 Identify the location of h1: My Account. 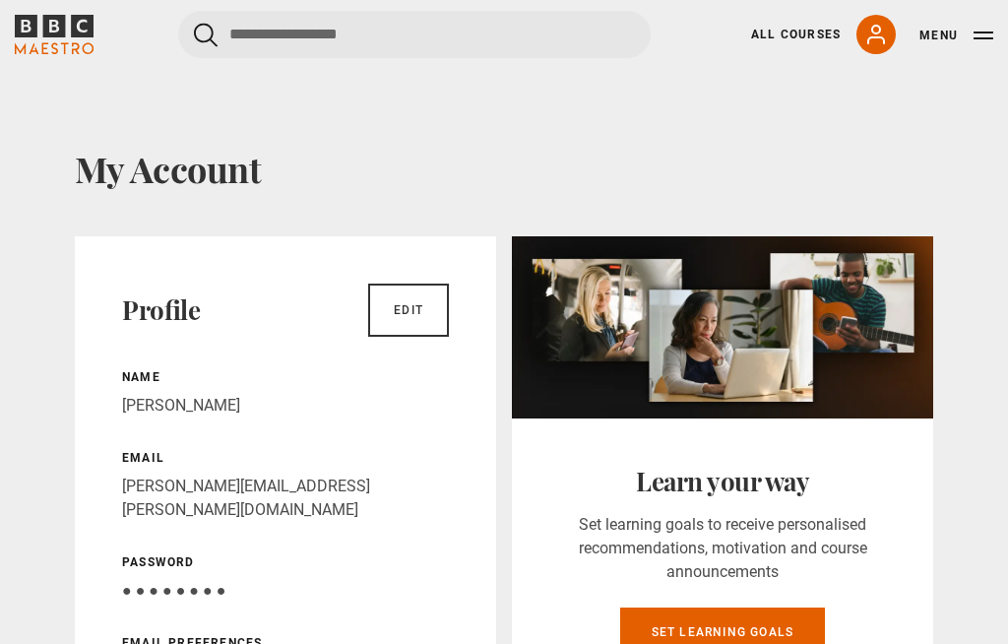
(504, 168).